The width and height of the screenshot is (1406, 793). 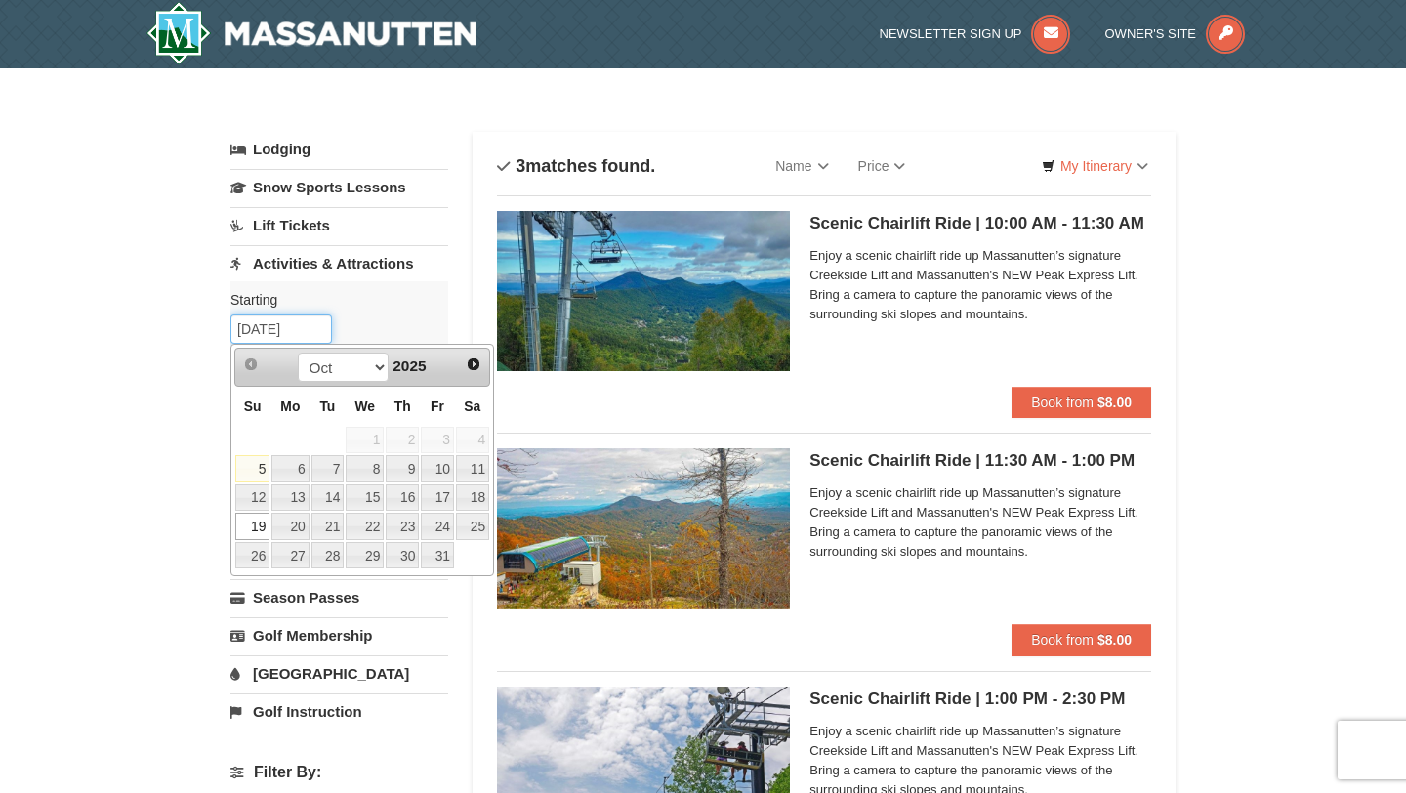 I want to click on a: Lodging, so click(x=339, y=149).